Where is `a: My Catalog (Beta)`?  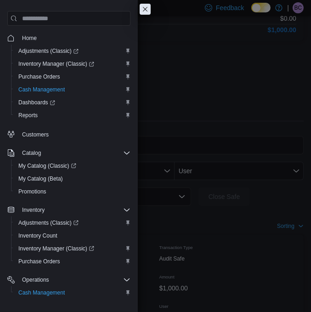
a: My Catalog (Beta) is located at coordinates (40, 179).